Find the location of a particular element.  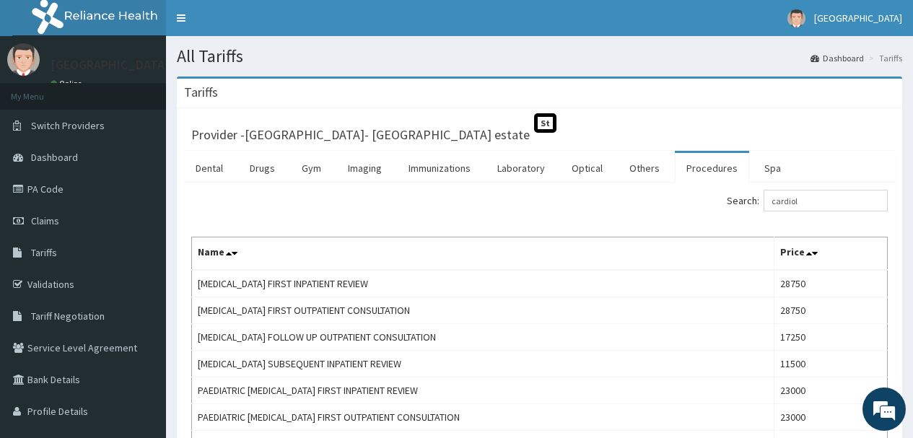

a: Online is located at coordinates (68, 84).